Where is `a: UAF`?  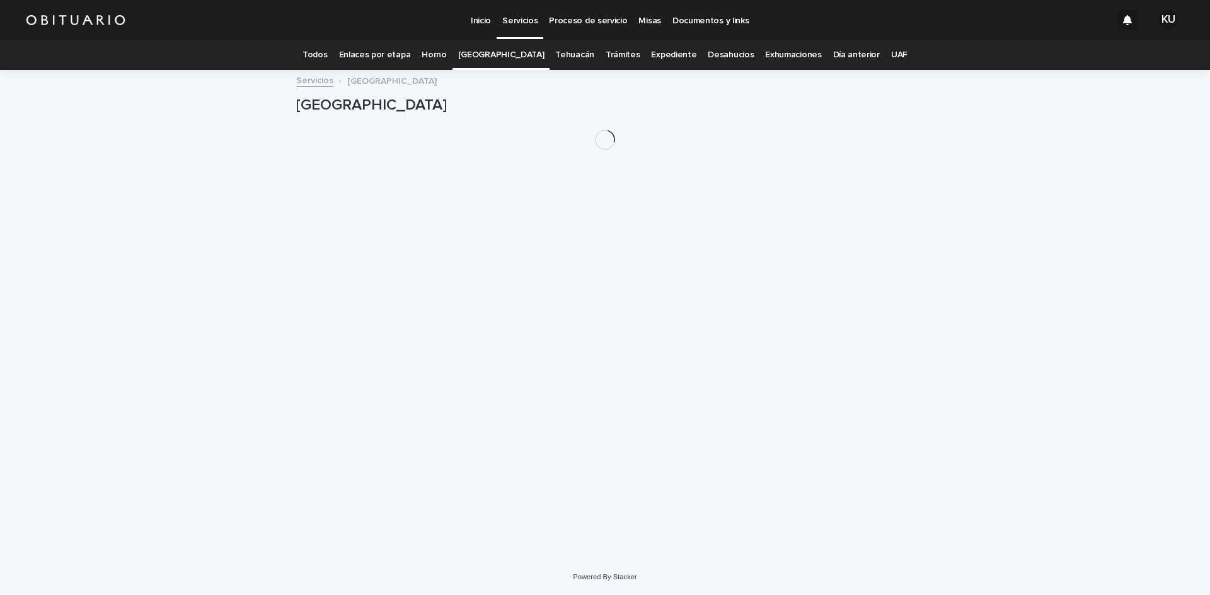
a: UAF is located at coordinates (899, 55).